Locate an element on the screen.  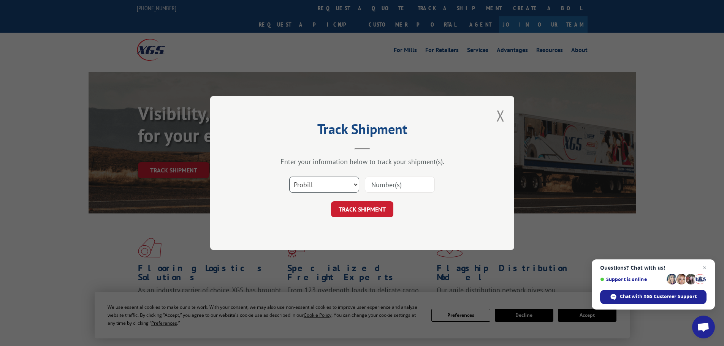
span: Close chat is located at coordinates (705, 268).